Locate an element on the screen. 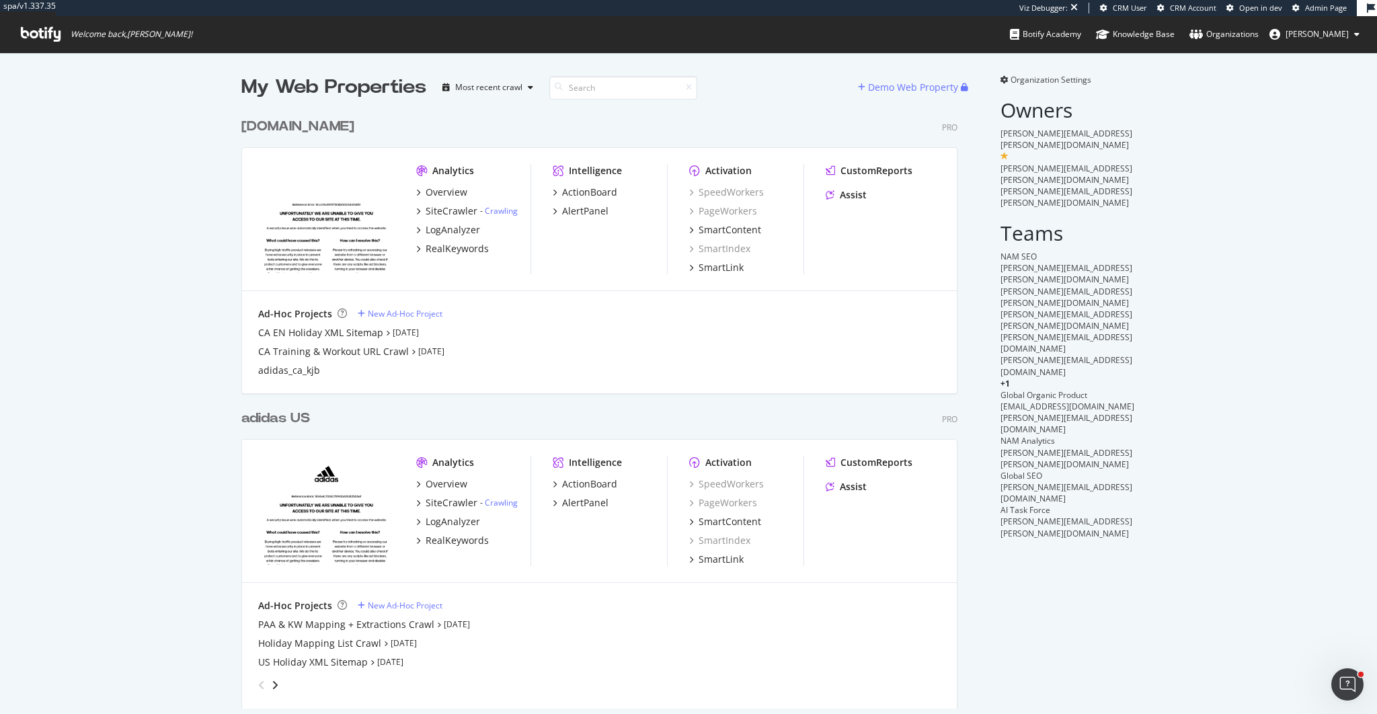 The height and width of the screenshot is (714, 1377). a: Botify Academy is located at coordinates (1046, 34).